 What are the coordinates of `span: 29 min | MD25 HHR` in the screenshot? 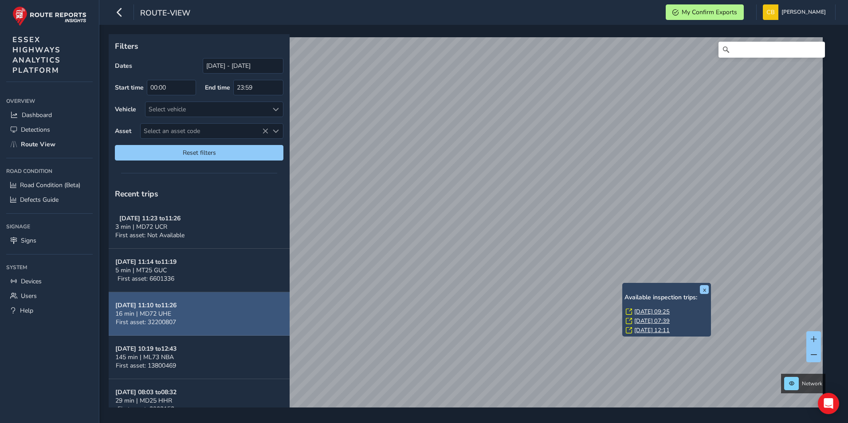 It's located at (144, 400).